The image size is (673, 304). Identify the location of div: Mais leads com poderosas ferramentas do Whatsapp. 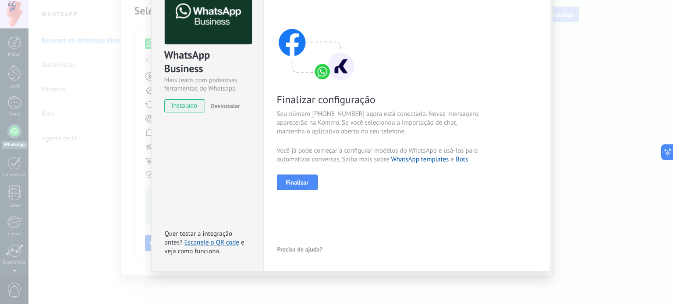
(207, 85).